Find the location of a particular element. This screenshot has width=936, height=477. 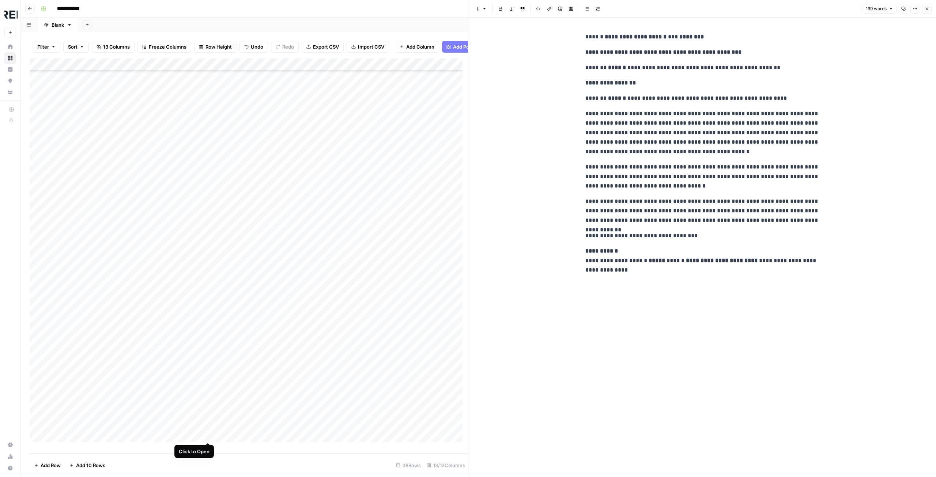

span: Sort is located at coordinates (73, 47).